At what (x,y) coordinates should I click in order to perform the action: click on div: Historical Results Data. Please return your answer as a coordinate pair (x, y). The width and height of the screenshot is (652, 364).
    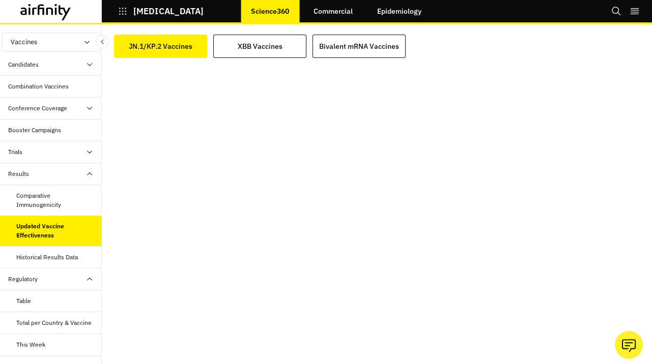
    Looking at the image, I should click on (47, 257).